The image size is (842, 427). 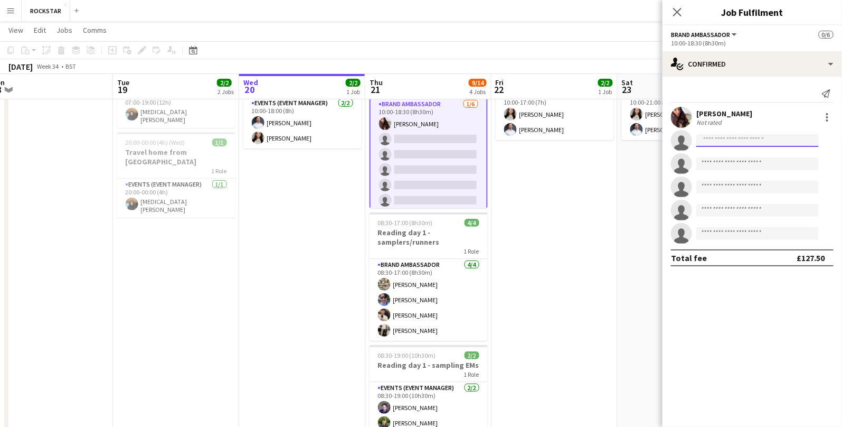 What do you see at coordinates (376, 82) in the screenshot?
I see `span: Thu` at bounding box center [376, 82].